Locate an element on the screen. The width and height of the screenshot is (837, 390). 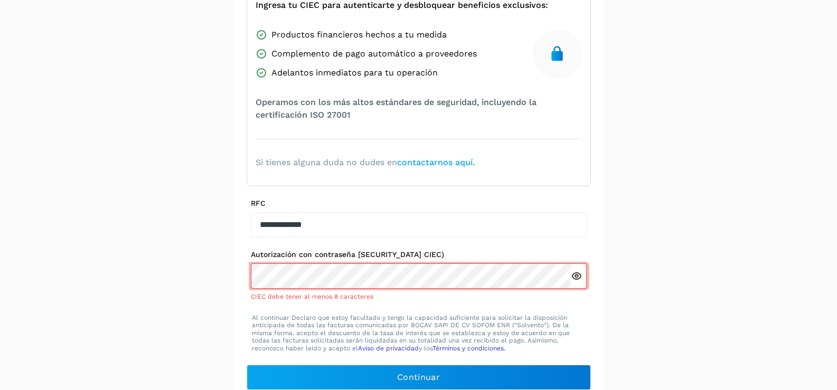
label: RFC is located at coordinates (419, 203).